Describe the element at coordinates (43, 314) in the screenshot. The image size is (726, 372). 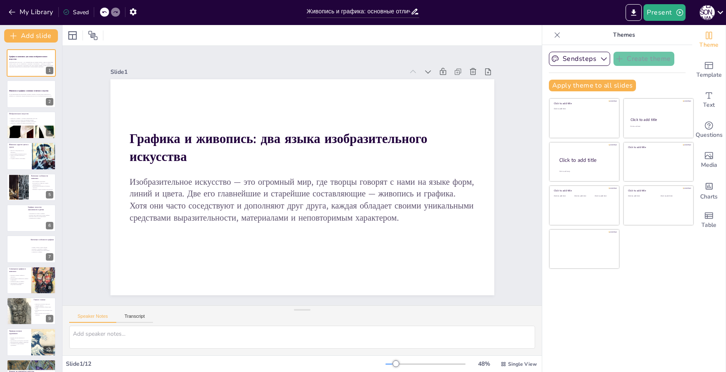
I see `p: Цвет и контраст как основные элементы.` at that location.